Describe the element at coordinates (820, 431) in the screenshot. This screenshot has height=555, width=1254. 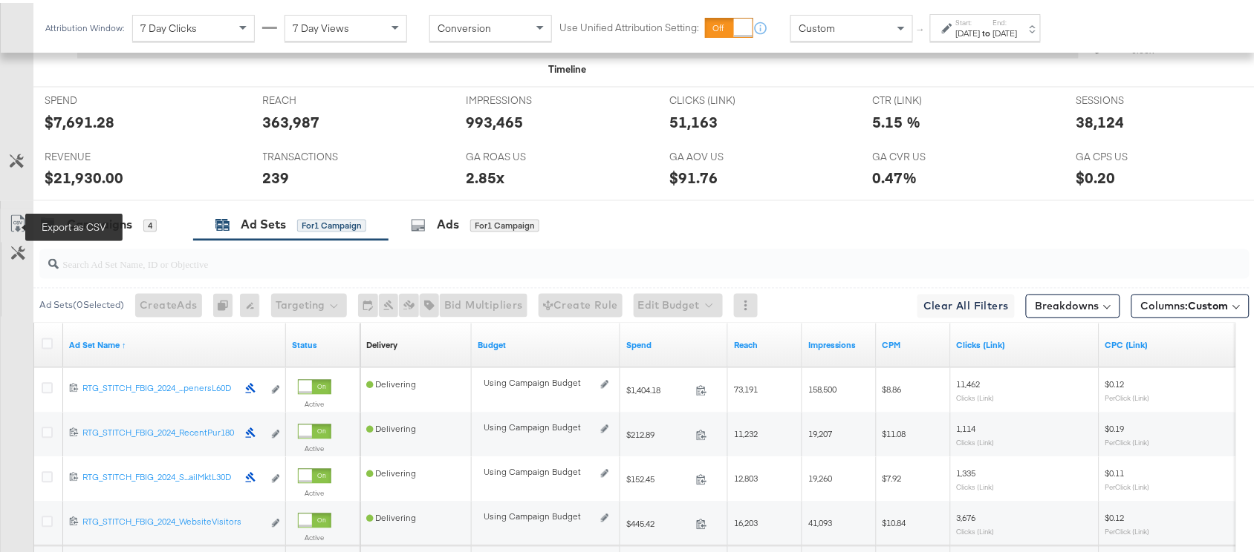
I see `span: 19,207` at that location.